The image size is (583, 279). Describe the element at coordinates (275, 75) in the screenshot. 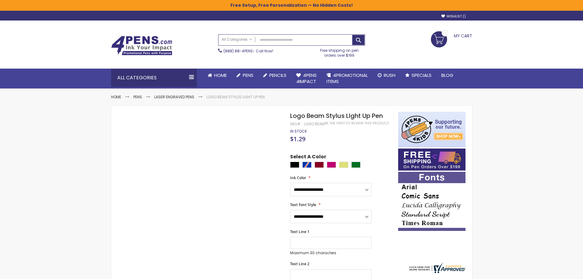

I see `a: Pencils` at that location.